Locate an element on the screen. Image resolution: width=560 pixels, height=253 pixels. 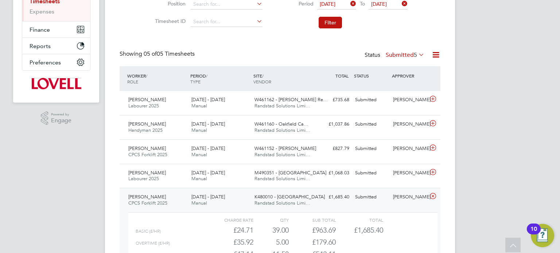
span: 5 is located at coordinates (415, 55).